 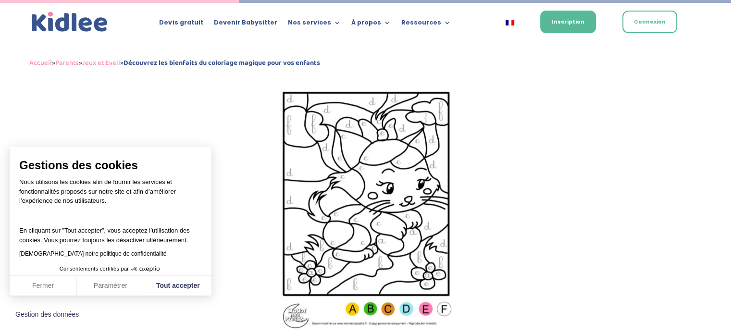 What do you see at coordinates (370, 24) in the screenshot?
I see `a: À propos` at bounding box center [370, 24].